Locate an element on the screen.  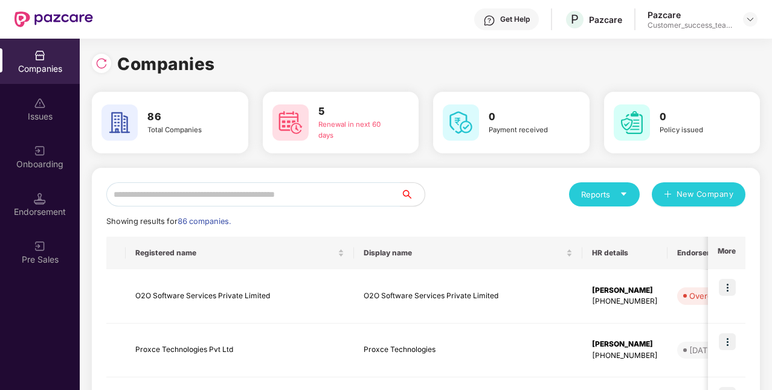
th: Display name is located at coordinates (468, 253).